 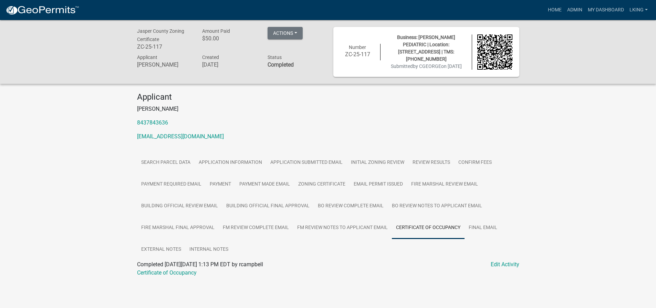 What do you see at coordinates (147, 57) in the screenshot?
I see `span: Applicant` at bounding box center [147, 57].